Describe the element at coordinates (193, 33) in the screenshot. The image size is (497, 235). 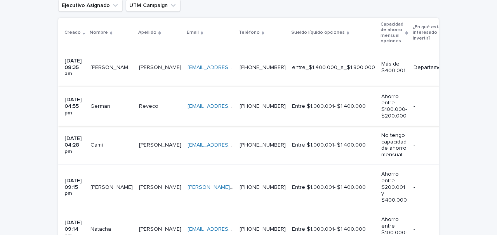
I see `p: Email` at that location.